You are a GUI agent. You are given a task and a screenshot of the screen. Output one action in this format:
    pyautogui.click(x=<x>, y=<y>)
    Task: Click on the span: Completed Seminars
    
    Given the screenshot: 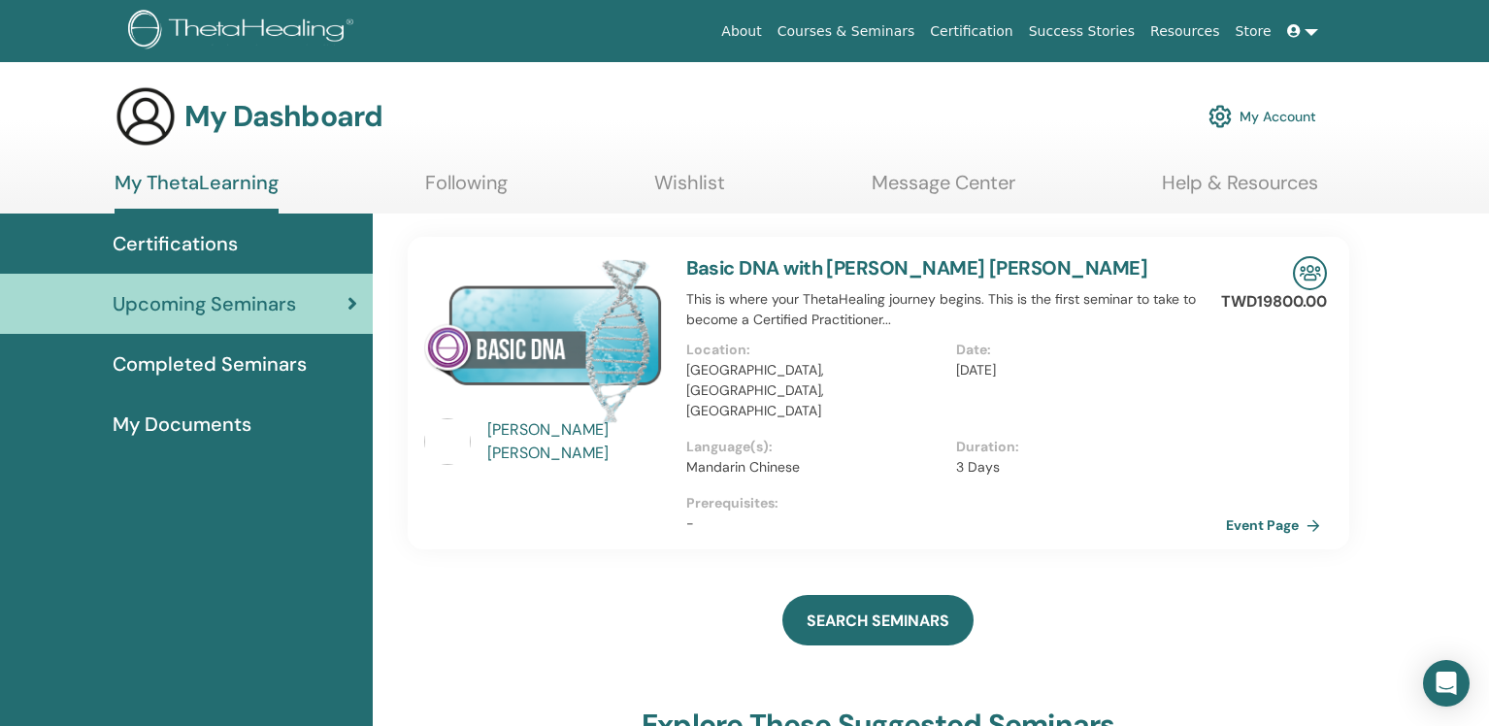 What is the action you would take?
    pyautogui.click(x=210, y=364)
    